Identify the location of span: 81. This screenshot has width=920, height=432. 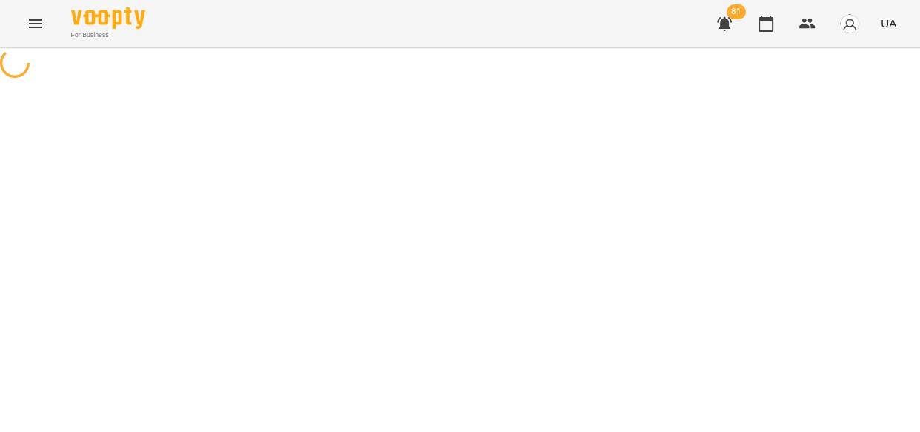
(736, 12).